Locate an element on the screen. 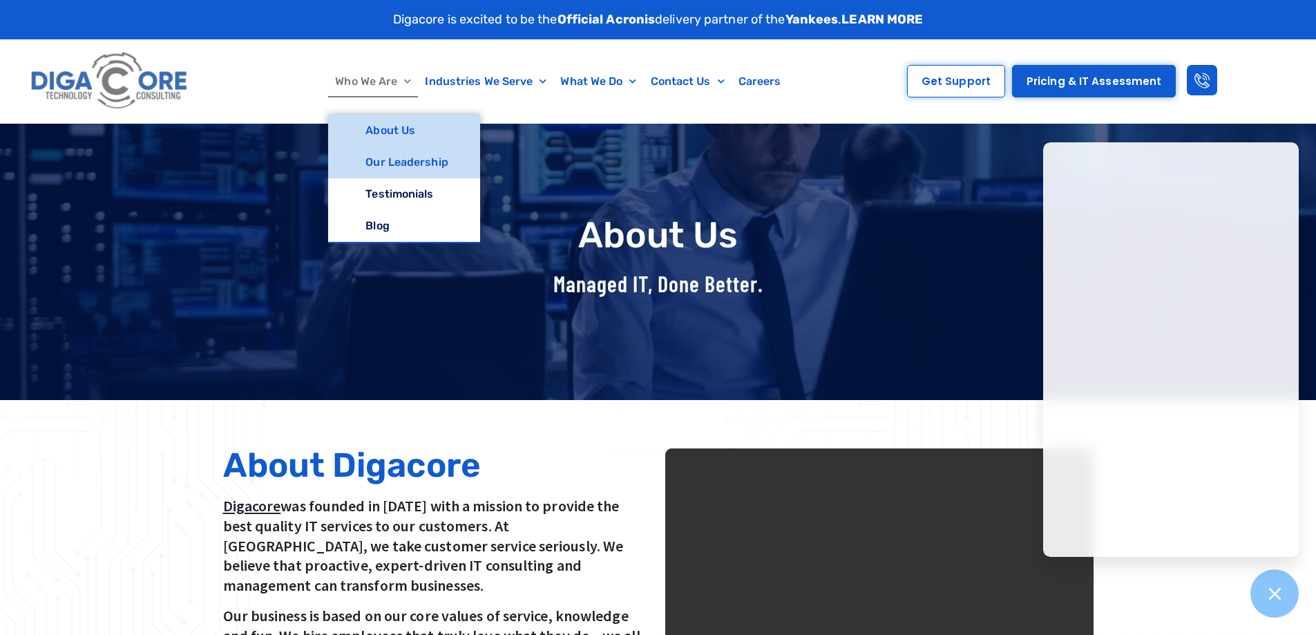  a: LEARN MORE is located at coordinates (882, 19).